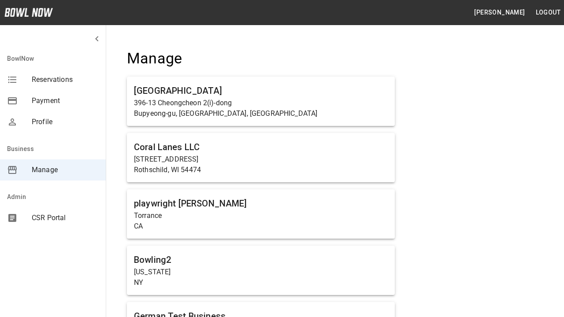 The height and width of the screenshot is (317, 564). I want to click on span: CSR Portal, so click(65, 218).